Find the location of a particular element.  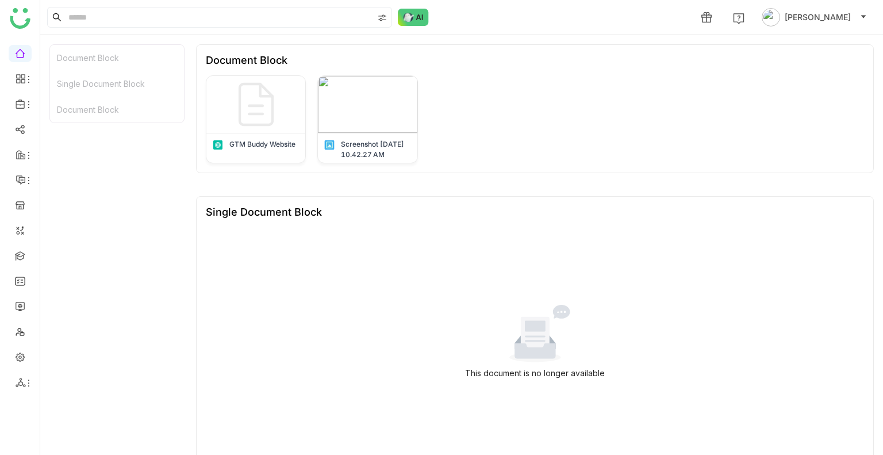

img: logo is located at coordinates (20, 18).